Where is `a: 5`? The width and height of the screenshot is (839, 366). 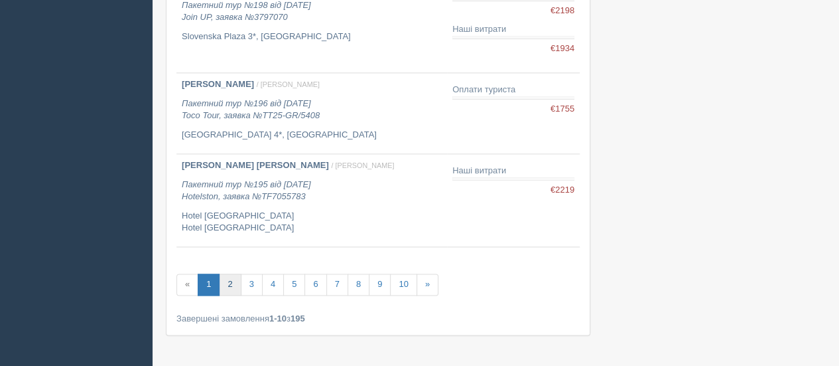 a: 5 is located at coordinates (294, 284).